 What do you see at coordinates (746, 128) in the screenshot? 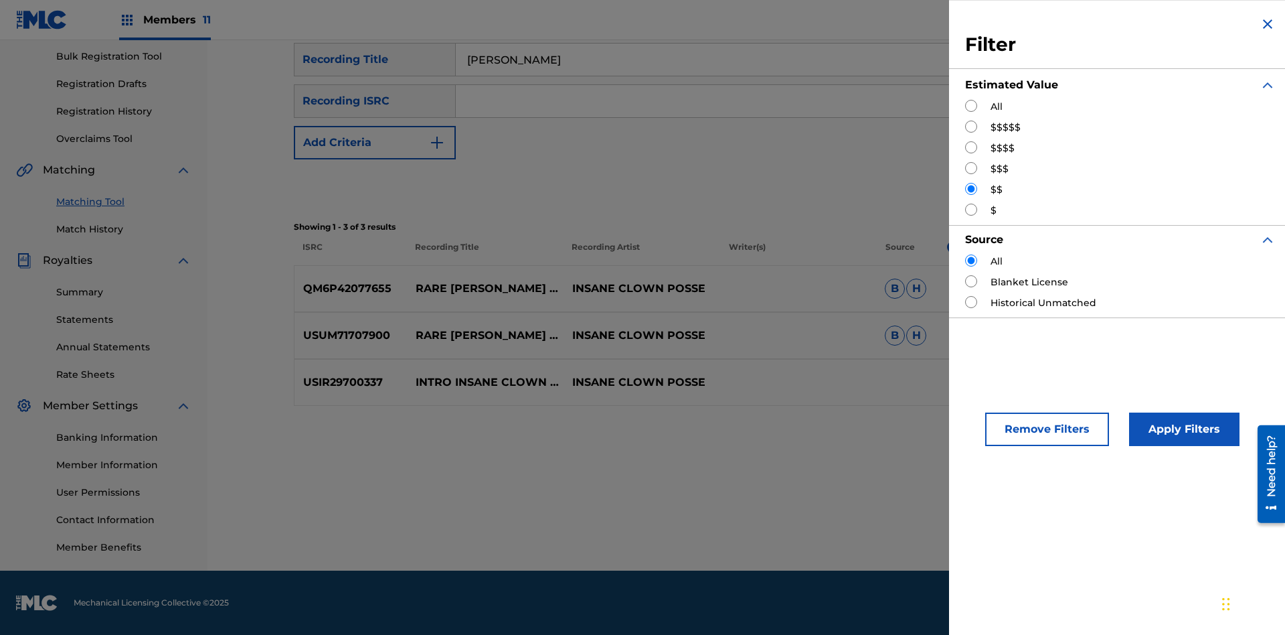
I see `form: Search Form` at bounding box center [746, 128].